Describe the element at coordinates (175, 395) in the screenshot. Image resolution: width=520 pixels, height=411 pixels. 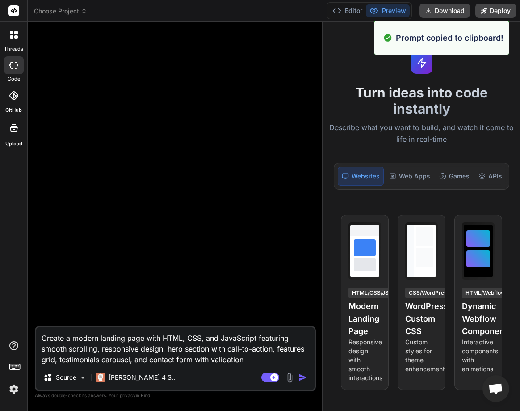
I see `p: Always double-check its answers. Your in Bind` at that location.